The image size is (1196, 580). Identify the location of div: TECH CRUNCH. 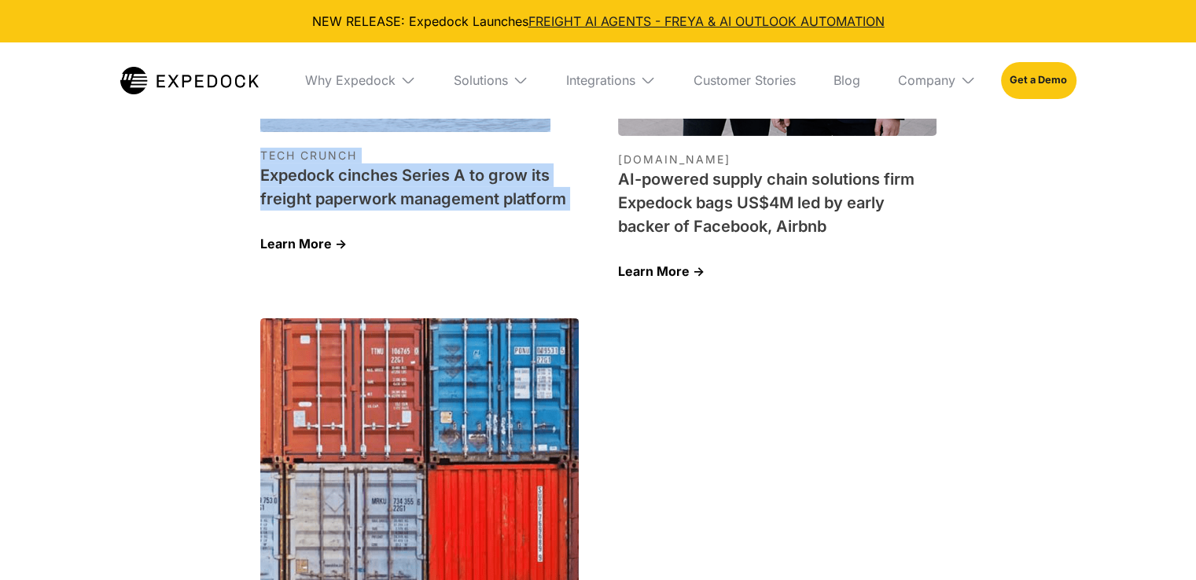
(419, 156).